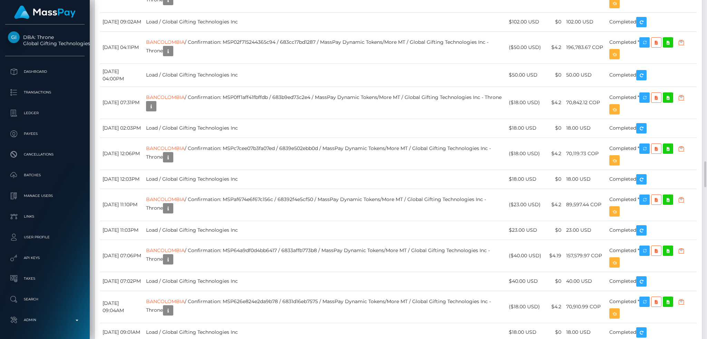  Describe the element at coordinates (325, 154) in the screenshot. I see `td: / Confirmation: MSPc7cee07b3fa07ed / 6839e502ebb0d / MassPay Dynamic Tokens/More MT / Global Gift...` at that location.